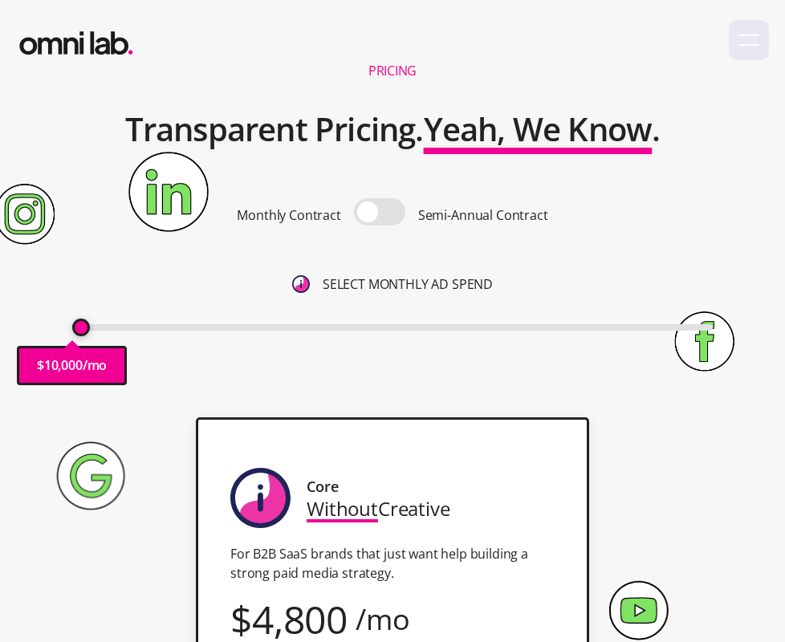 This screenshot has height=642, width=785. I want to click on img: Omni Lab: B2B SaaS Demand Generation Agency, so click(76, 39).